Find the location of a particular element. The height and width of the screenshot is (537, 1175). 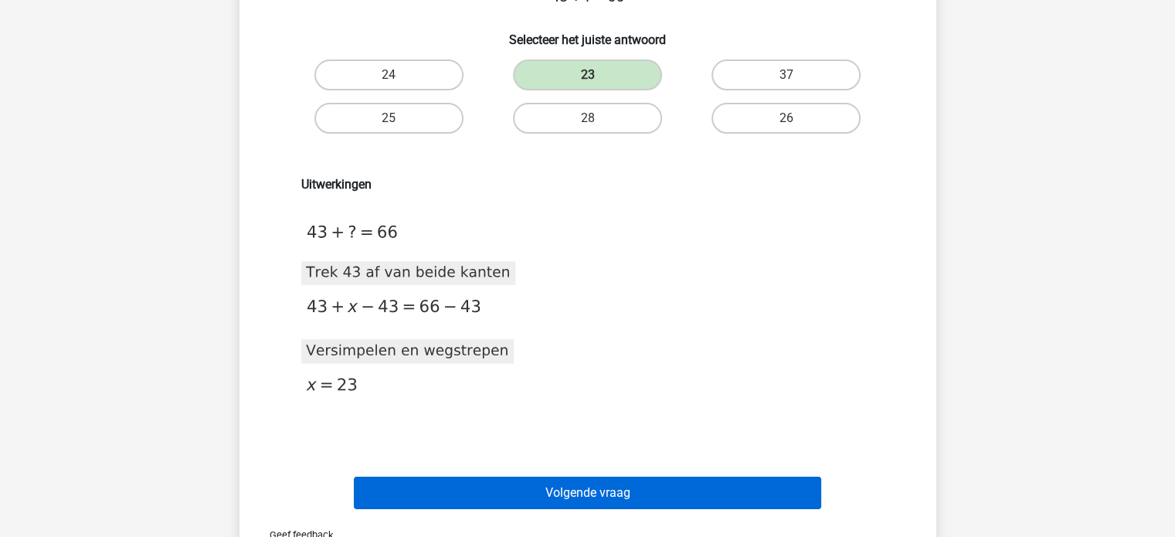

h6: Selecteer het juiste antwoord is located at coordinates (588, 33).